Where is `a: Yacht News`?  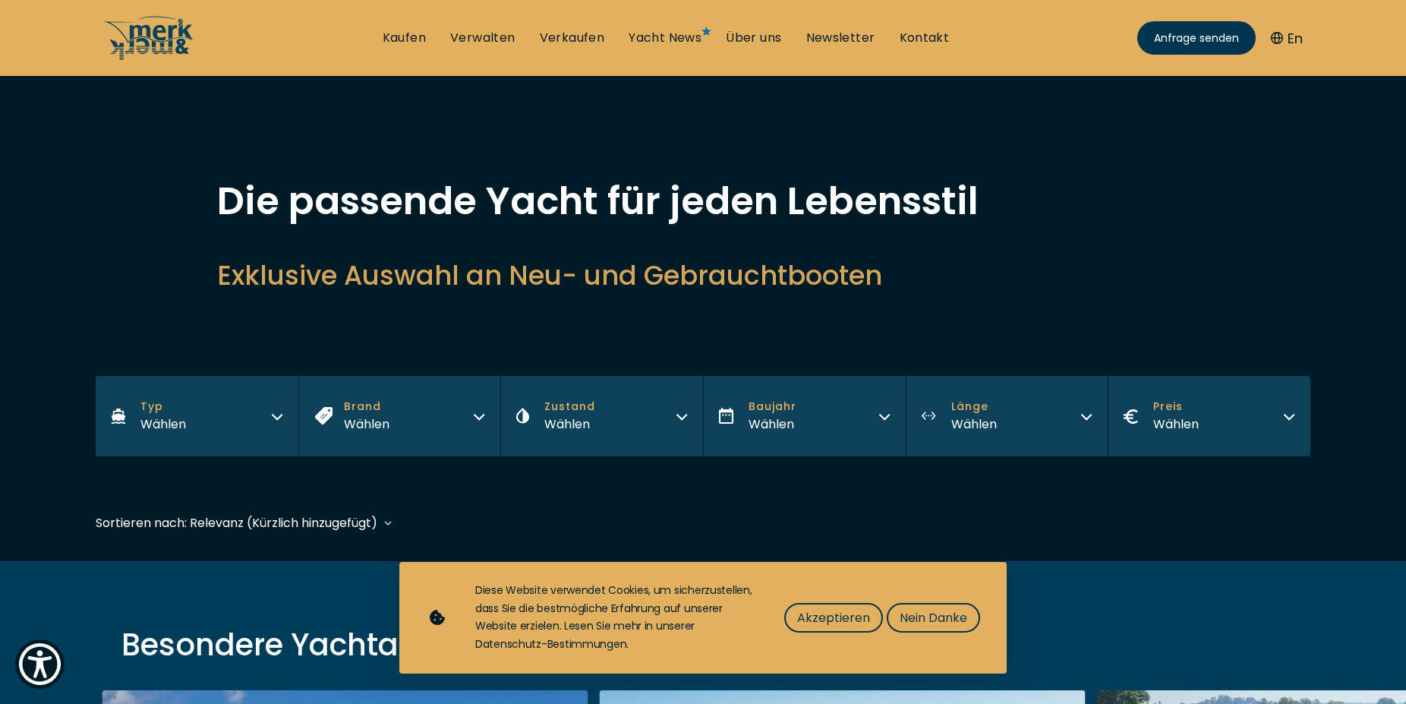
a: Yacht News is located at coordinates (665, 38).